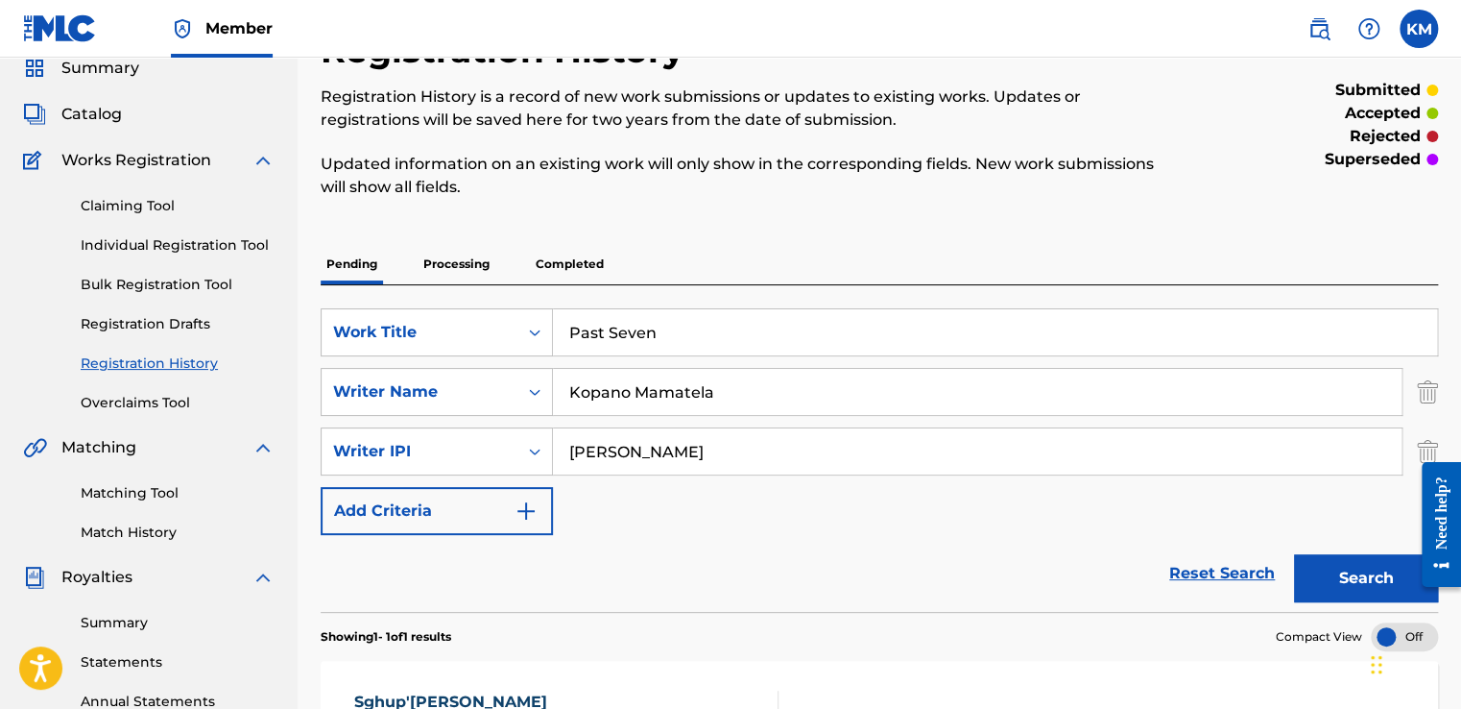  I want to click on div: Chat Widget, so click(1413, 663).